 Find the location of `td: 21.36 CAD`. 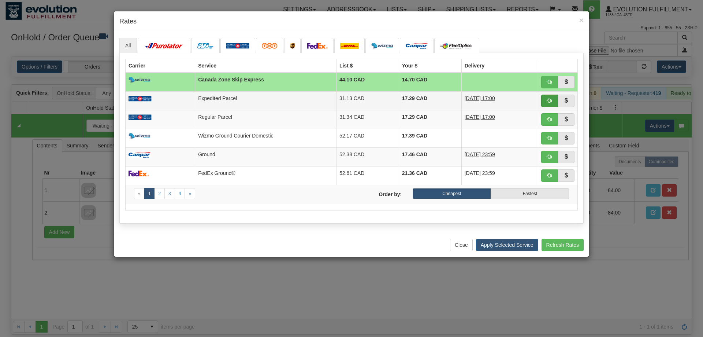

td: 21.36 CAD is located at coordinates (430, 175).